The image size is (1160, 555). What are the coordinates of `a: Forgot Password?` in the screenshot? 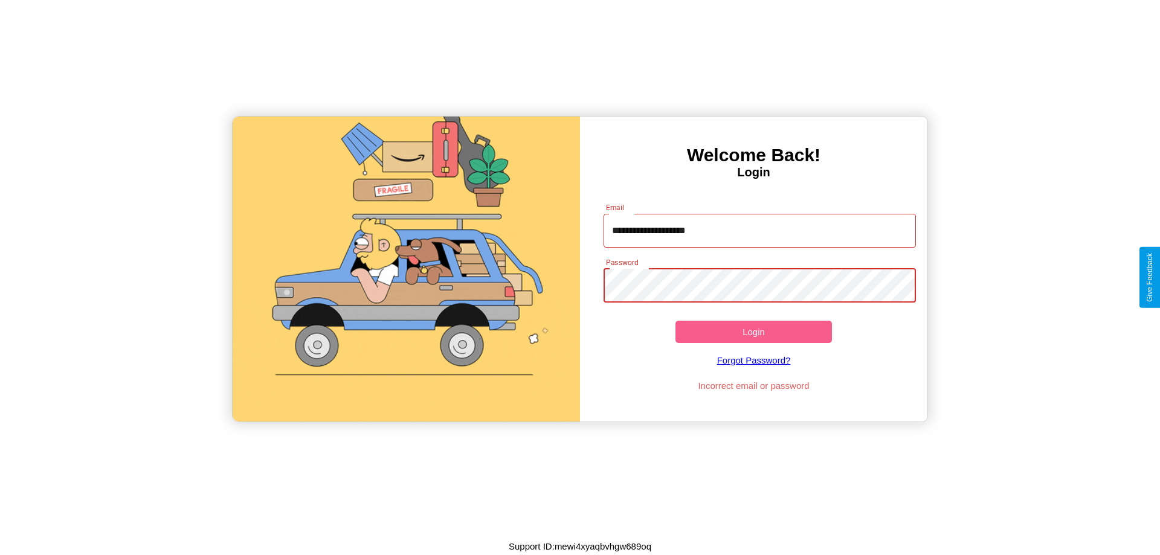 It's located at (754, 360).